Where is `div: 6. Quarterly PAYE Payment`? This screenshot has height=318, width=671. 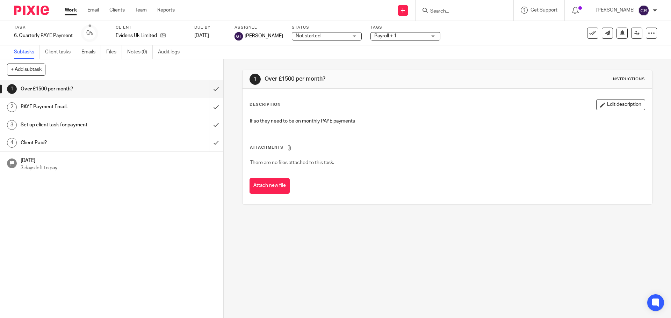 div: 6. Quarterly PAYE Payment is located at coordinates (43, 36).